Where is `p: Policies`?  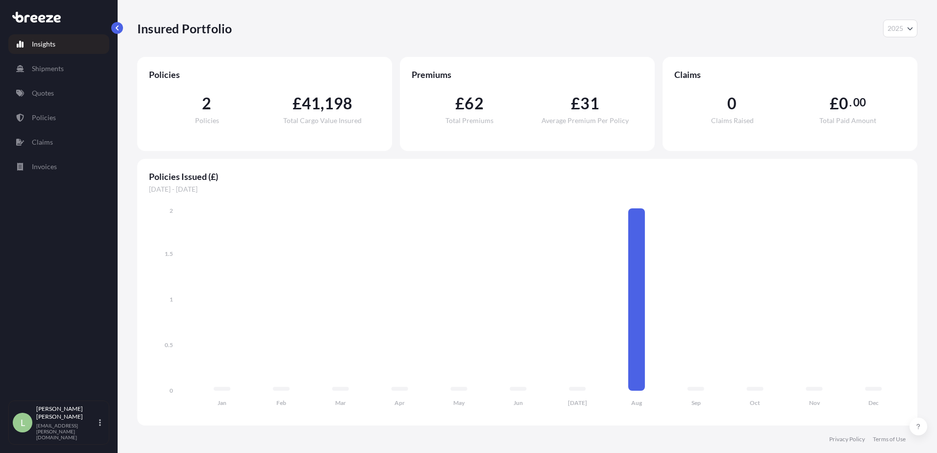 p: Policies is located at coordinates (44, 118).